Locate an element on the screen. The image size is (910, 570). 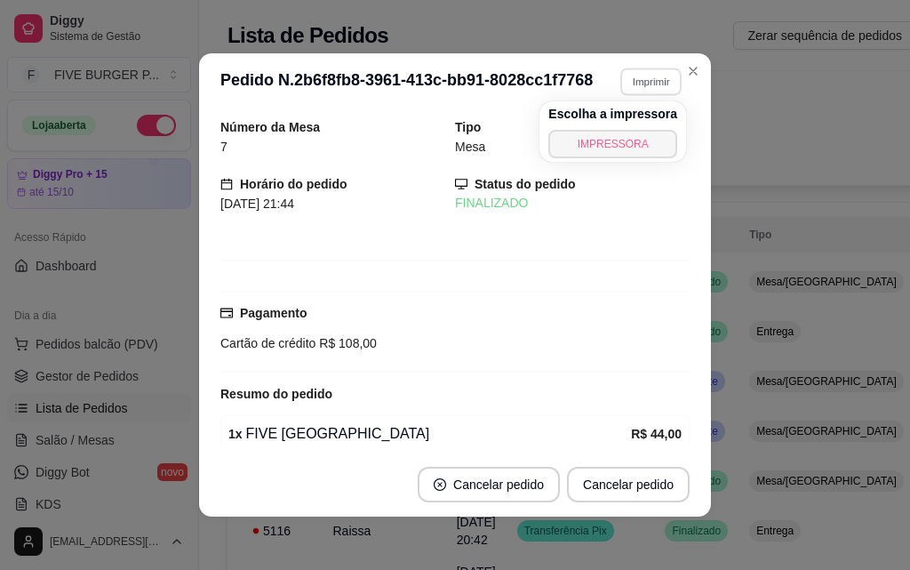
div: FINALIZADO is located at coordinates (572, 203).